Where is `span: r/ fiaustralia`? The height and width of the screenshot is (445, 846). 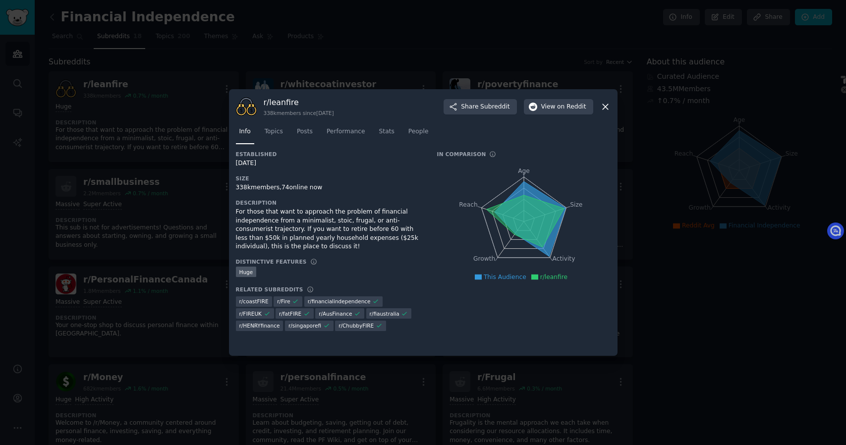 span: r/ fiaustralia is located at coordinates (384, 314).